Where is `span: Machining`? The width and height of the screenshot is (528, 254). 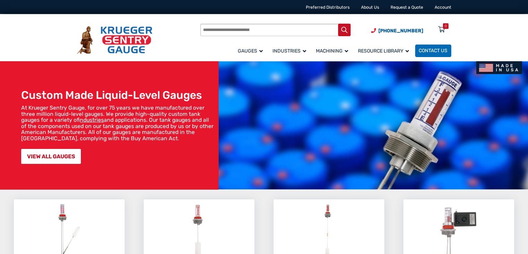
span: Machining is located at coordinates (332, 51).